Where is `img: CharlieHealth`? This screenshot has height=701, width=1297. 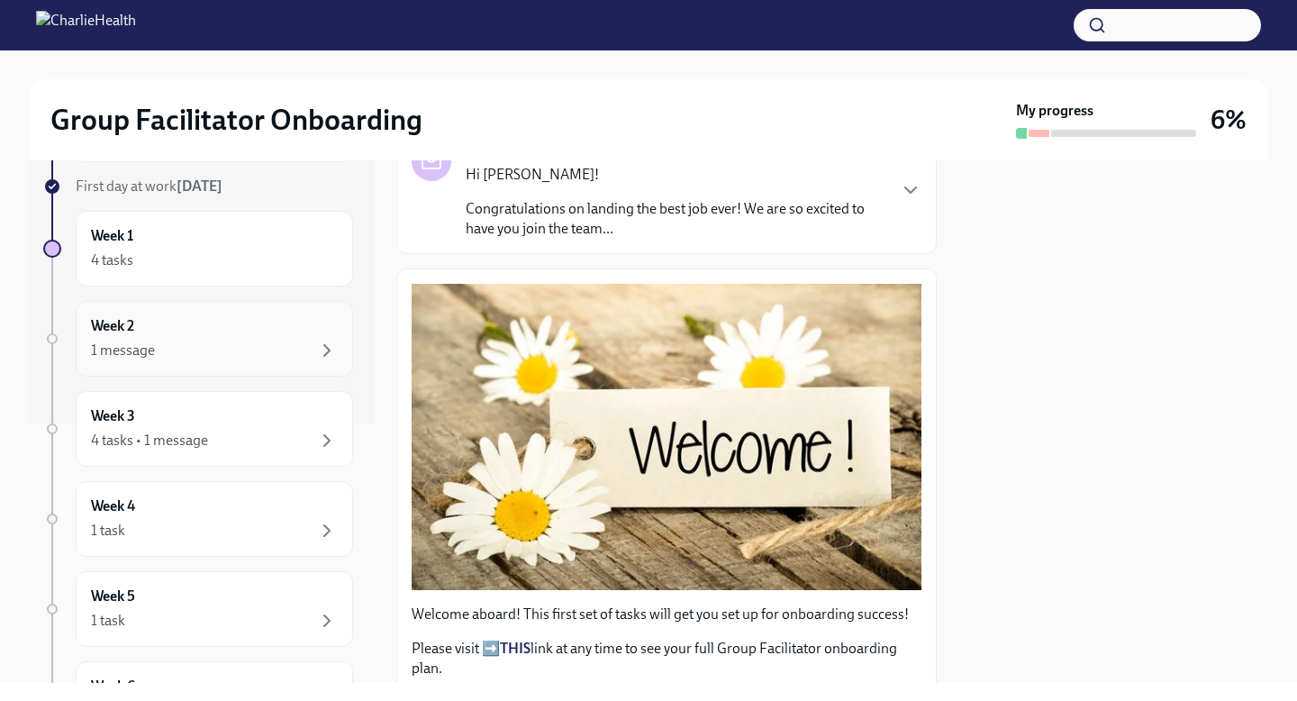 img: CharlieHealth is located at coordinates (86, 25).